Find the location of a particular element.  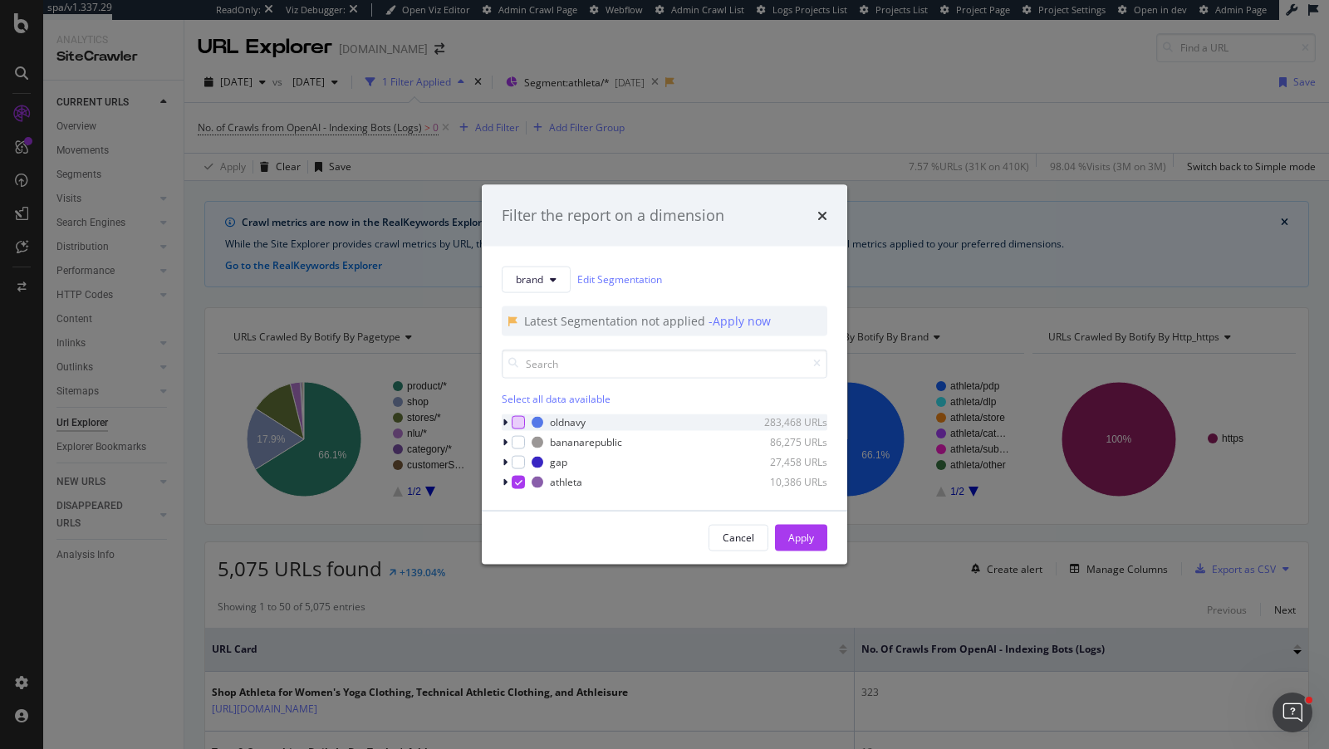

div: athleta is located at coordinates (566, 482).